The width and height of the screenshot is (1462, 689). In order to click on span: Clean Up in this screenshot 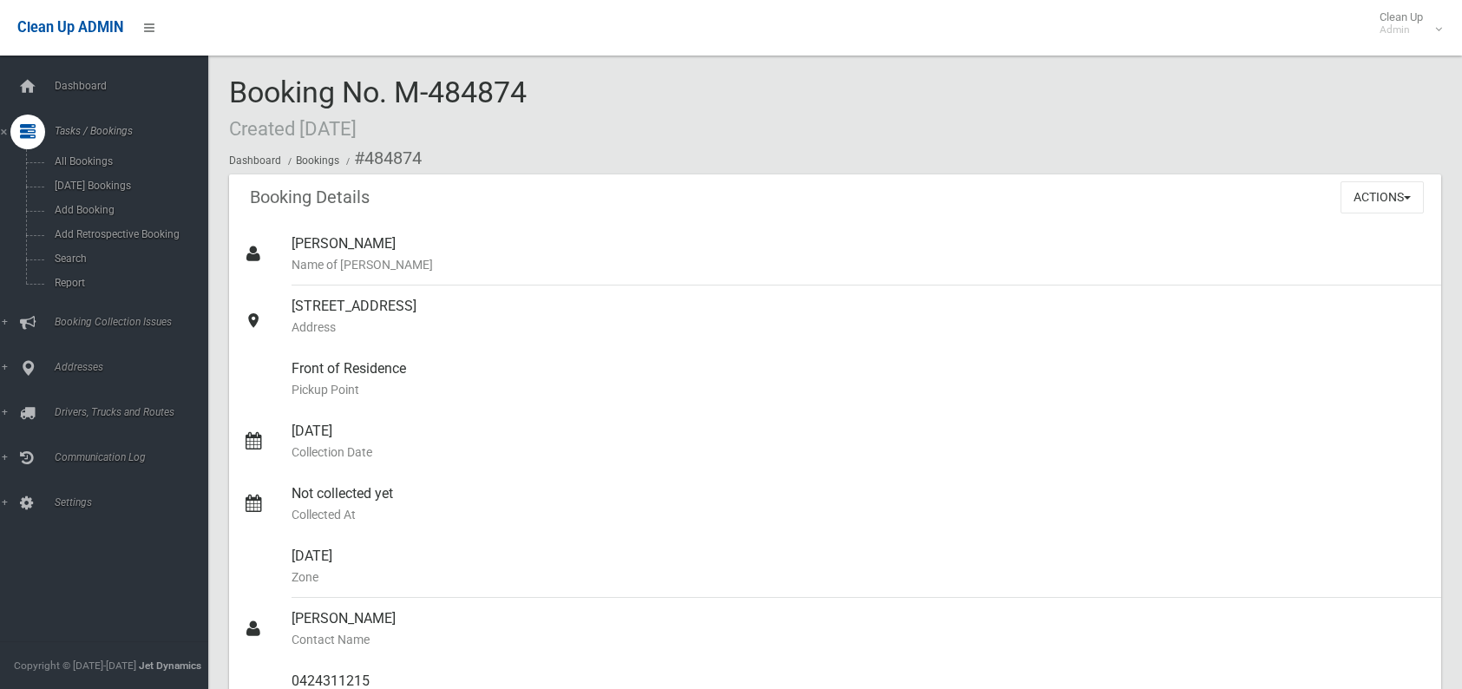, I will do `click(1406, 23)`.